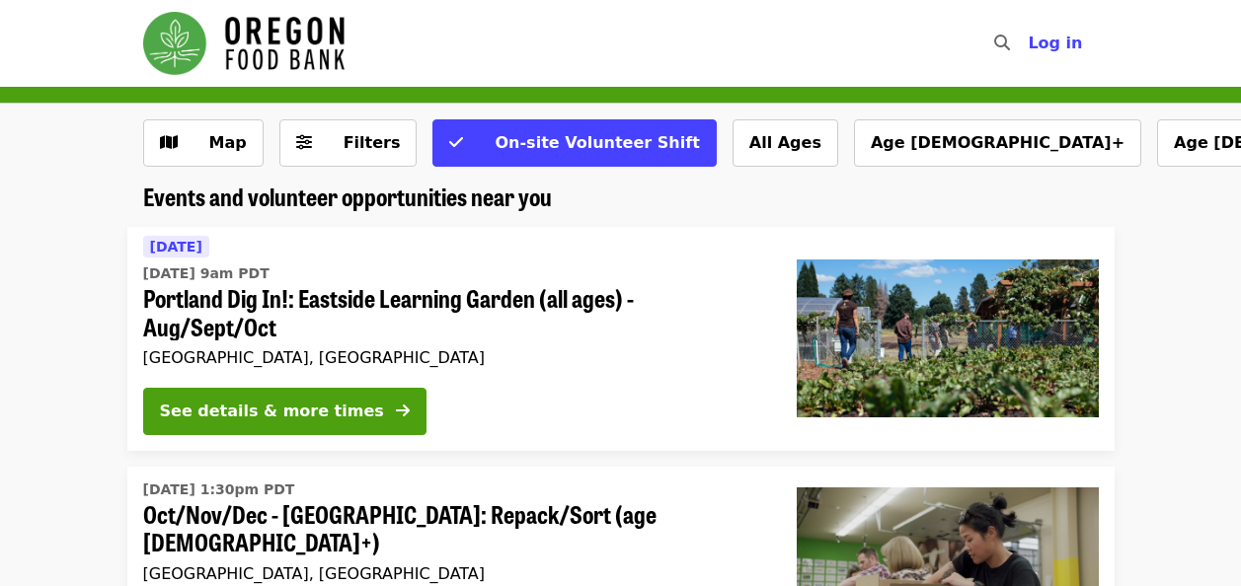  I want to click on span: Portland Dig In!: Eastside Learning Garden (all ages) - Aug/Sept/Oct, so click(454, 313).